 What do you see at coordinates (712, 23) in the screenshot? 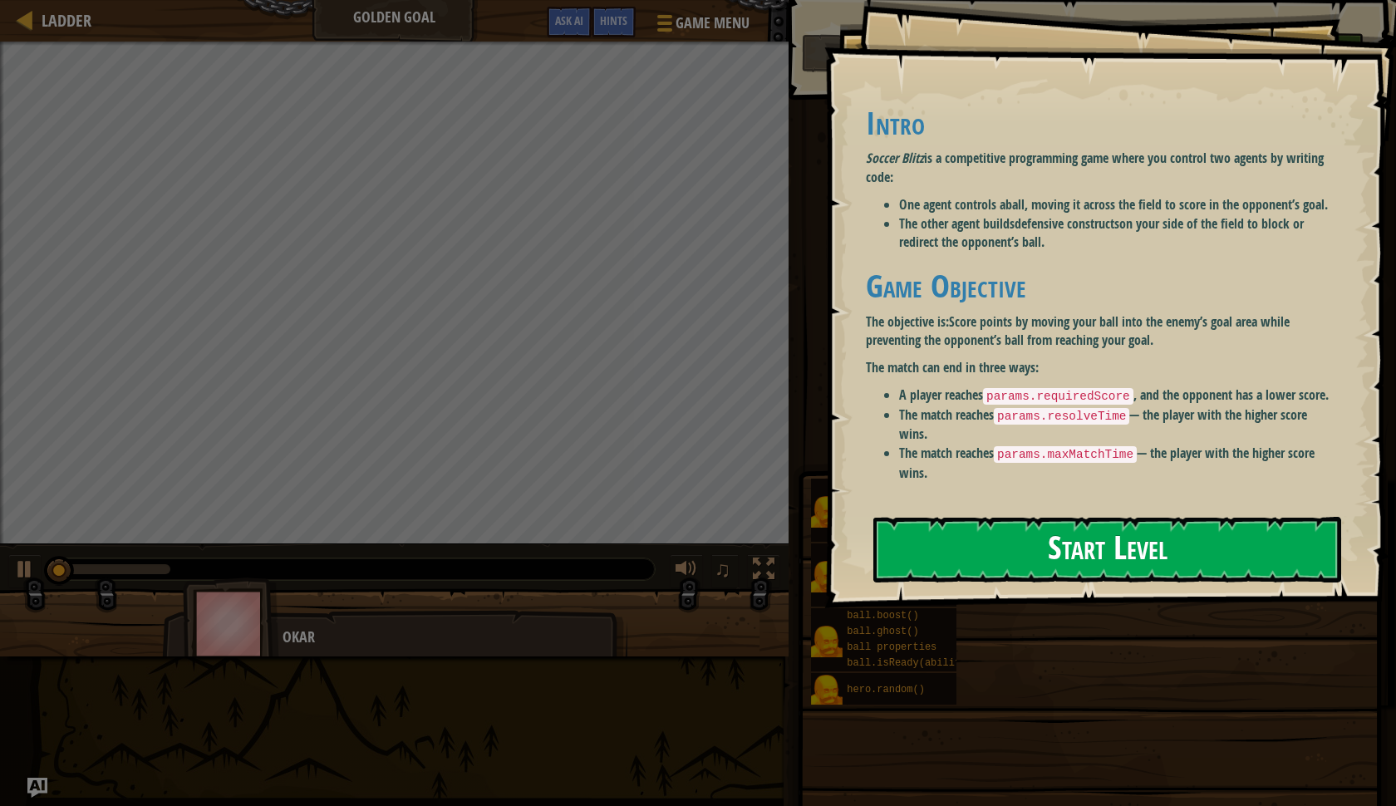
I see `span: Game Menu` at bounding box center [712, 23].